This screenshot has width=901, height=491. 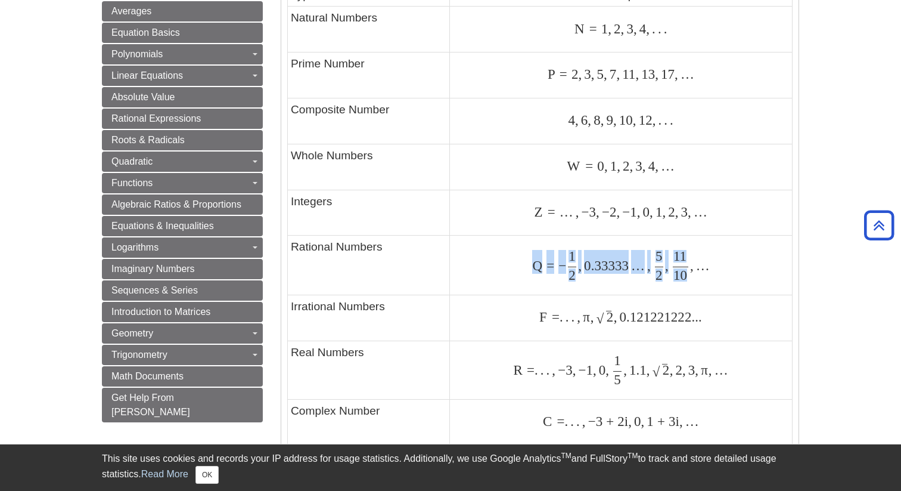 What do you see at coordinates (369, 29) in the screenshot?
I see `td: Natural Numbers` at bounding box center [369, 29].